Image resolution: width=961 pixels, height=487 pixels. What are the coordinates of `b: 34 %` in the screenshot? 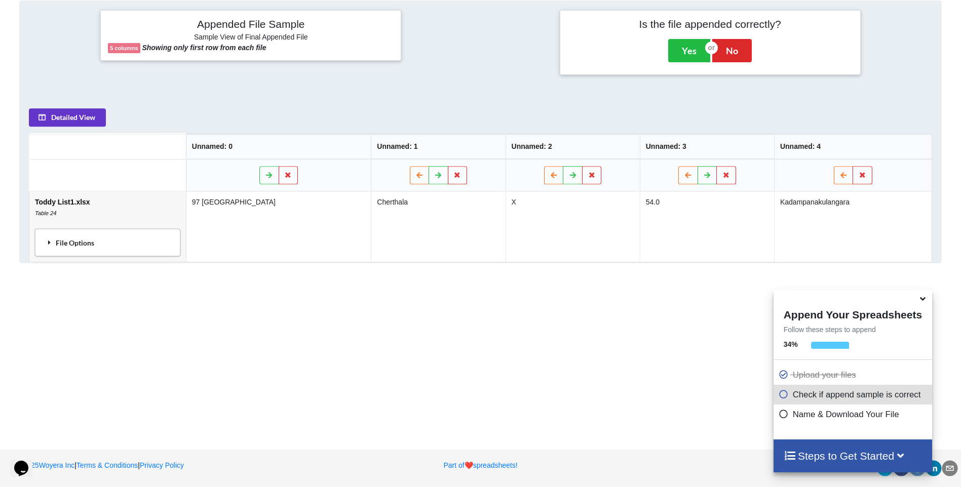 It's located at (791, 345).